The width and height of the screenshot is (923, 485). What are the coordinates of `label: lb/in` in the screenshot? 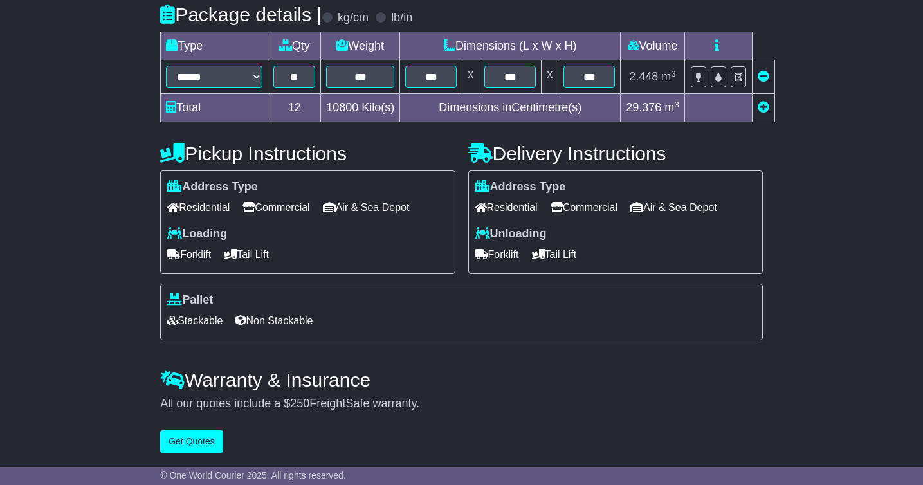 It's located at (401, 18).